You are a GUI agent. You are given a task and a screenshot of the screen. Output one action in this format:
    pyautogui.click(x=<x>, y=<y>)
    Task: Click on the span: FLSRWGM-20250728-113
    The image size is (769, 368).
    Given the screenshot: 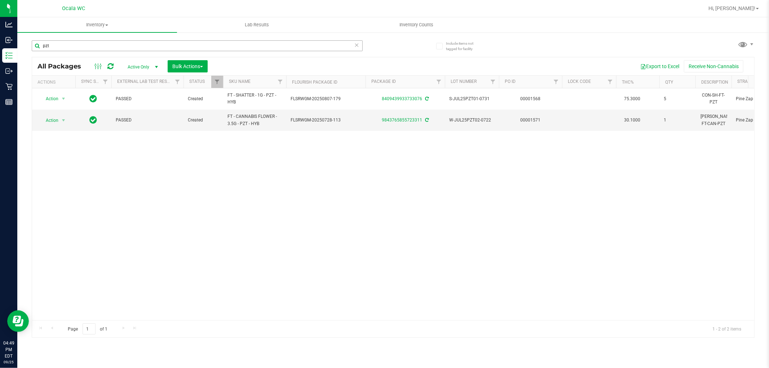 What is the action you would take?
    pyautogui.click(x=326, y=120)
    